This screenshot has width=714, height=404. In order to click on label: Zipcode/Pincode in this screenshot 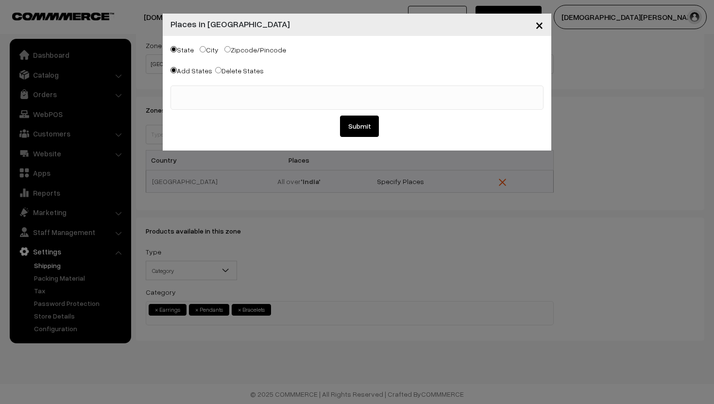, I will do `click(255, 50)`.